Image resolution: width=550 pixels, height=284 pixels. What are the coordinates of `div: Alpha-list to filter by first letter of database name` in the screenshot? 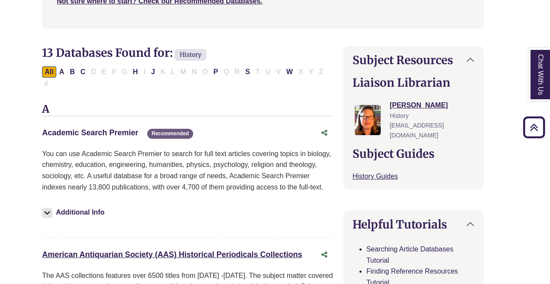 It's located at (184, 77).